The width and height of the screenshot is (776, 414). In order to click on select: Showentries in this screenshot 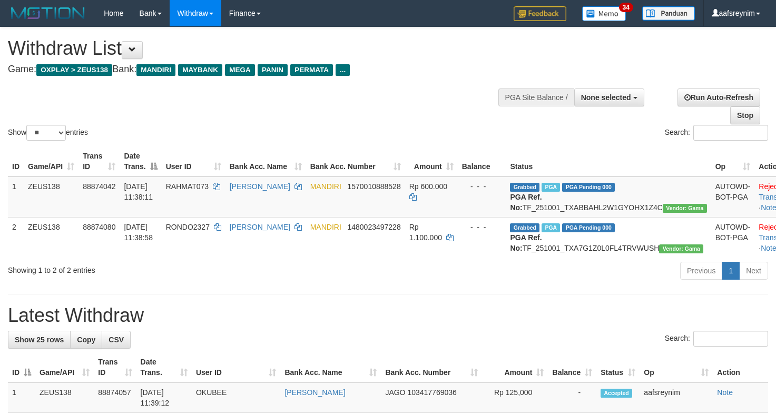, I will do `click(46, 133)`.